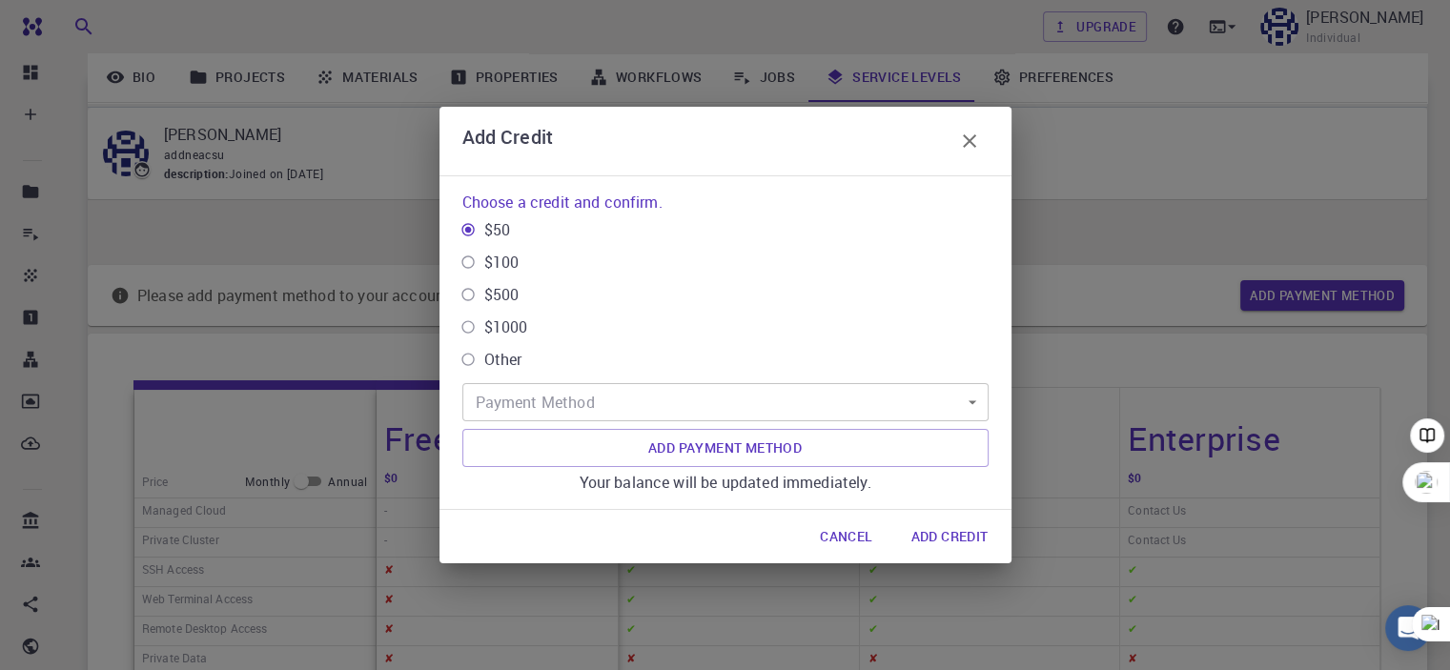 The width and height of the screenshot is (1450, 670). What do you see at coordinates (846, 537) in the screenshot?
I see `button: Cancel` at bounding box center [846, 537].